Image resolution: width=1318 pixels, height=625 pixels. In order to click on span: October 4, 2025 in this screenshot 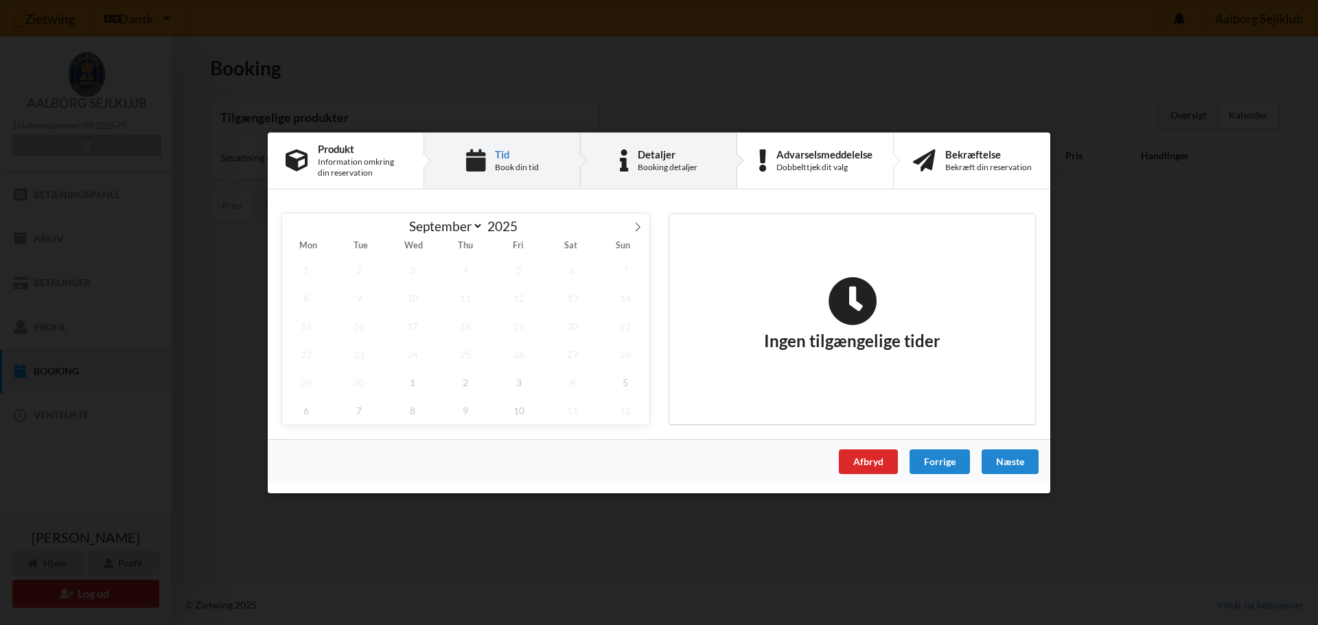, I will do `click(573, 382)`.